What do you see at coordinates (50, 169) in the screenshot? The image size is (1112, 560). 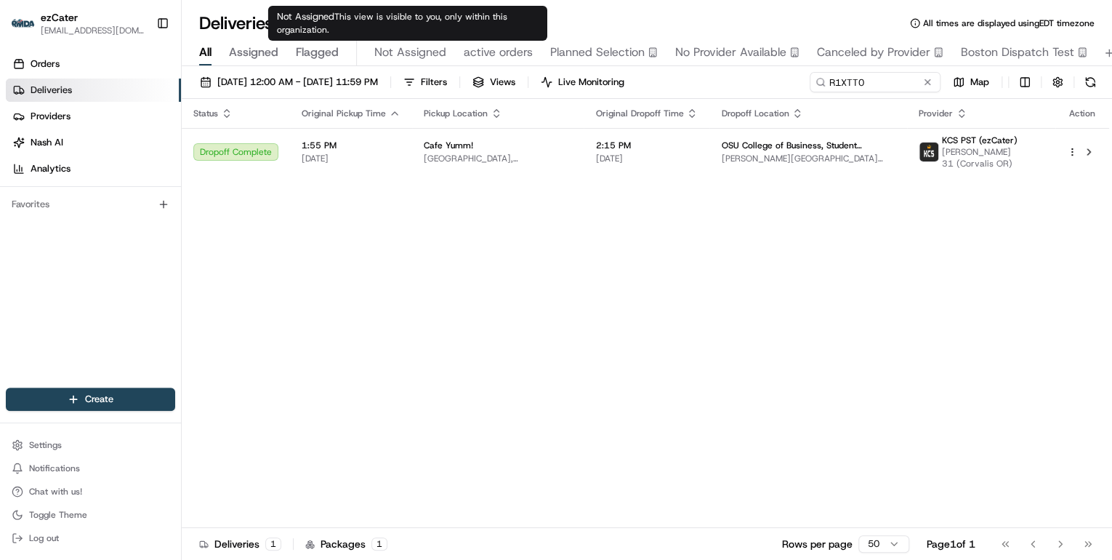 I see `span: Analytics` at bounding box center [50, 169].